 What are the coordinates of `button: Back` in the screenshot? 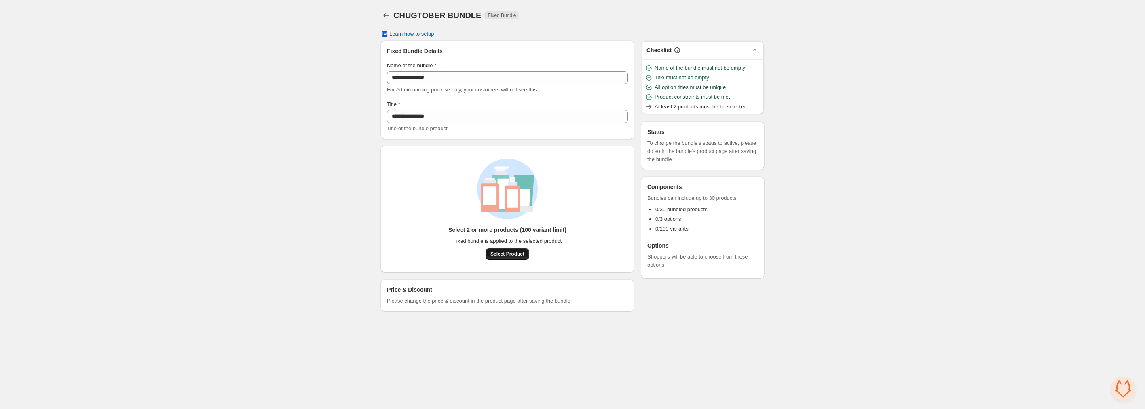 It's located at (386, 15).